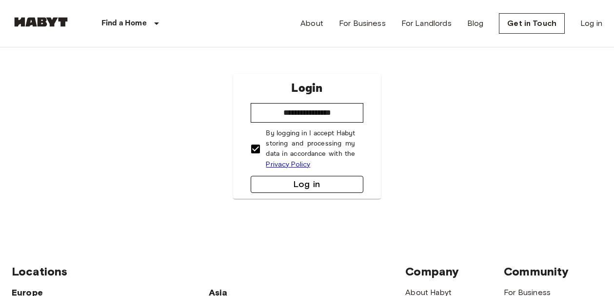 The width and height of the screenshot is (614, 296). Describe the element at coordinates (476, 23) in the screenshot. I see `a: Blog` at that location.